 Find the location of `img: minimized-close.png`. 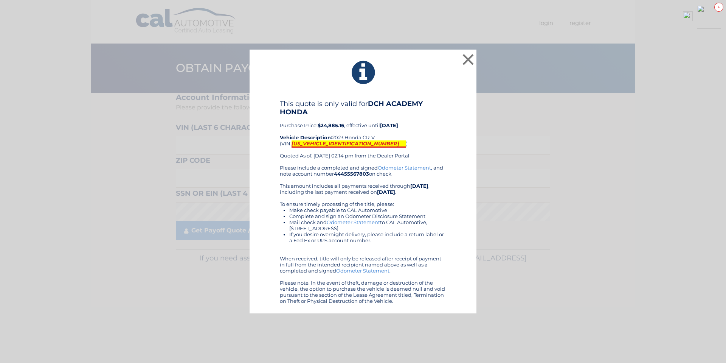

img: minimized-close.png is located at coordinates (688, 16).